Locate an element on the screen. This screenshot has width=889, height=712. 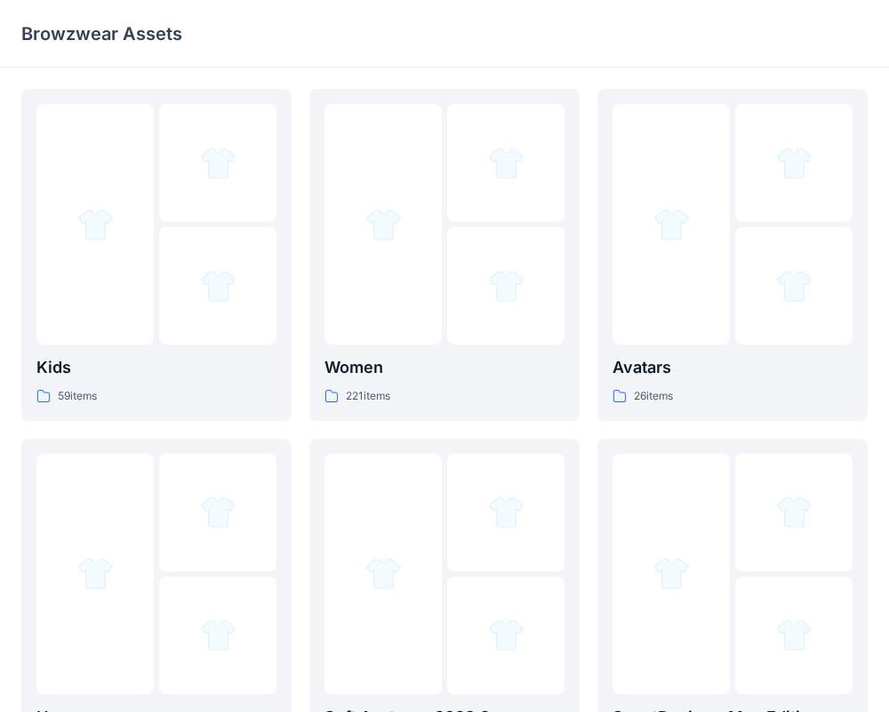
a: folder 1folder 2folder 3Avatars26items is located at coordinates (733, 254).